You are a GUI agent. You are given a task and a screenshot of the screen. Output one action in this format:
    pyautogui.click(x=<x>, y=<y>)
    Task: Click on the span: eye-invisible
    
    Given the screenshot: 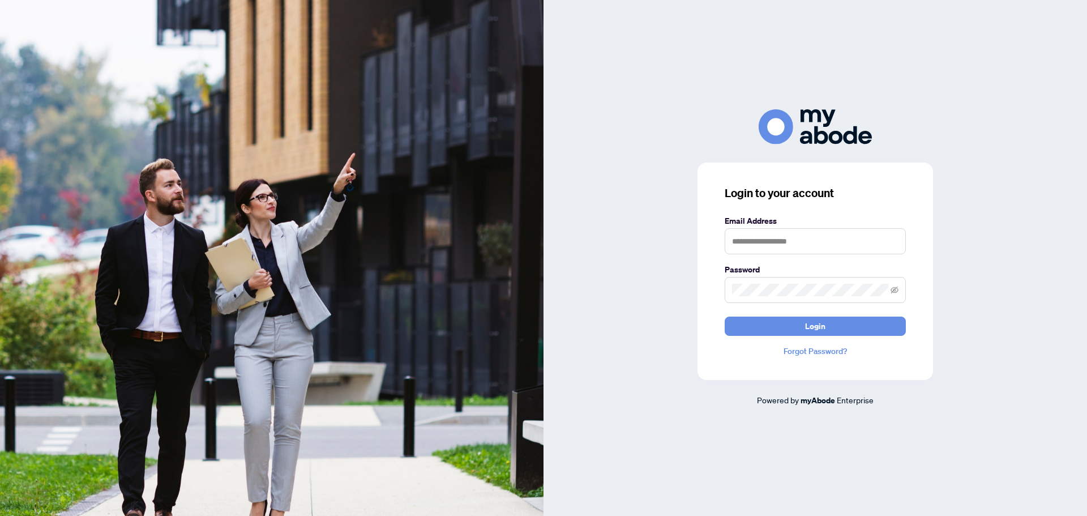 What is the action you would take?
    pyautogui.click(x=894, y=290)
    